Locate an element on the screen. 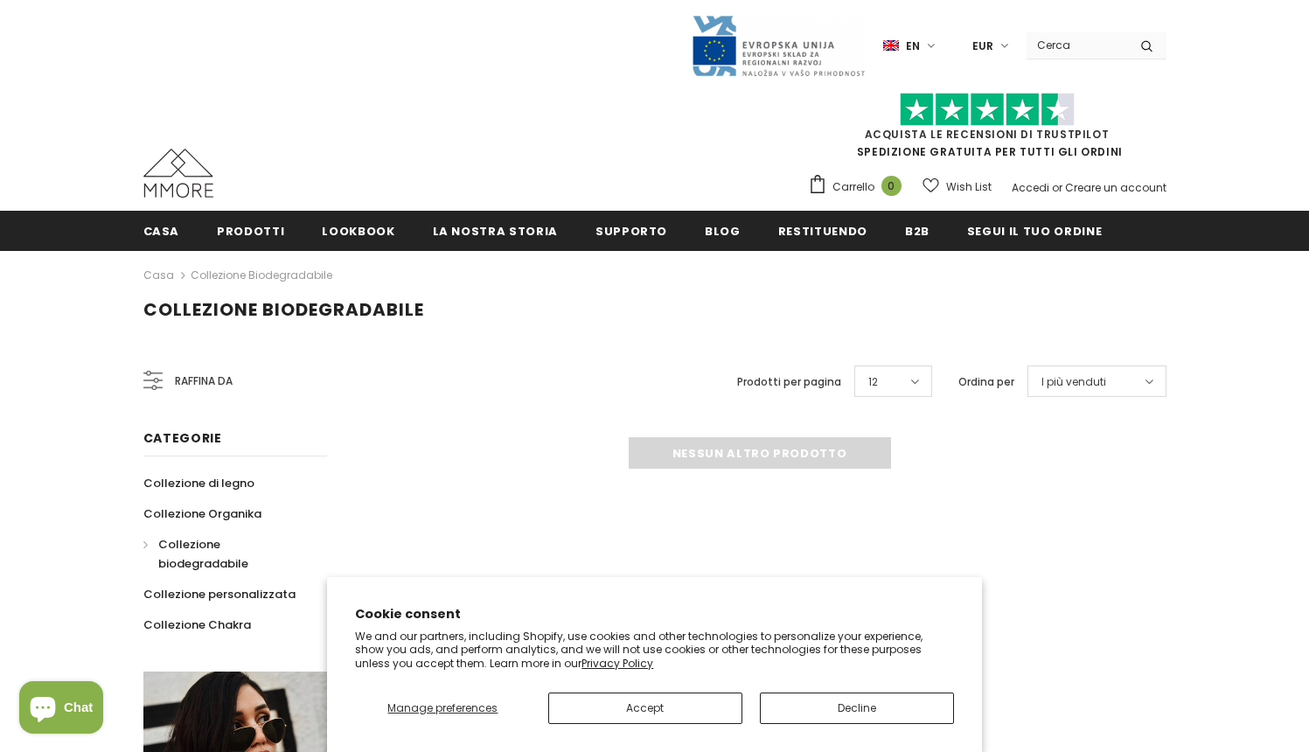  span: La nostra storia is located at coordinates (495, 231).